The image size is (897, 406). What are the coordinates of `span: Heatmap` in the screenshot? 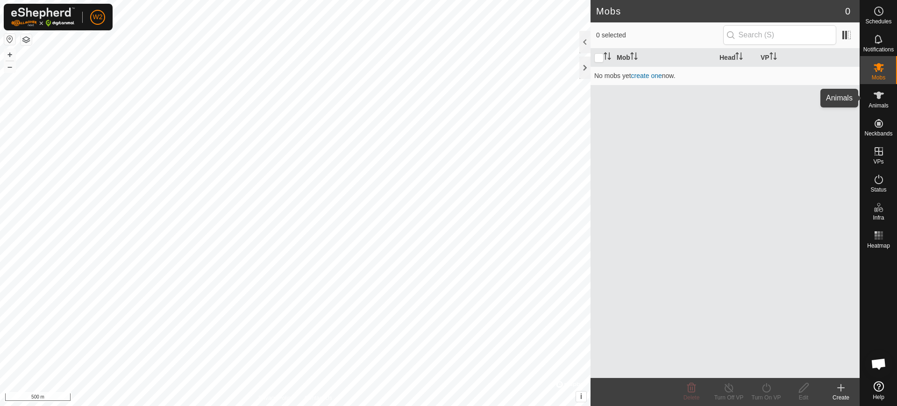 It's located at (879, 246).